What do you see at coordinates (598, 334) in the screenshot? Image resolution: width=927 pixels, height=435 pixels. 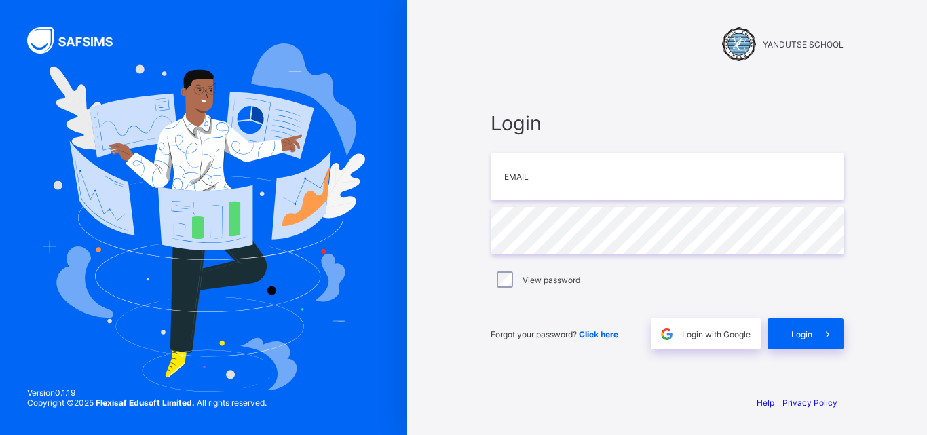 I see `a: Click here` at bounding box center [598, 334].